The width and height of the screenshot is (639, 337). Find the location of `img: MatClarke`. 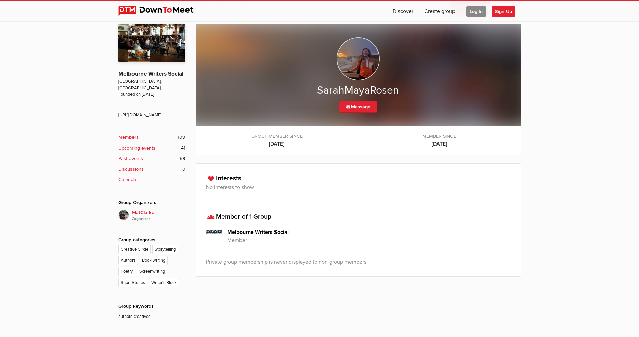

img: MatClarke is located at coordinates (124, 215).